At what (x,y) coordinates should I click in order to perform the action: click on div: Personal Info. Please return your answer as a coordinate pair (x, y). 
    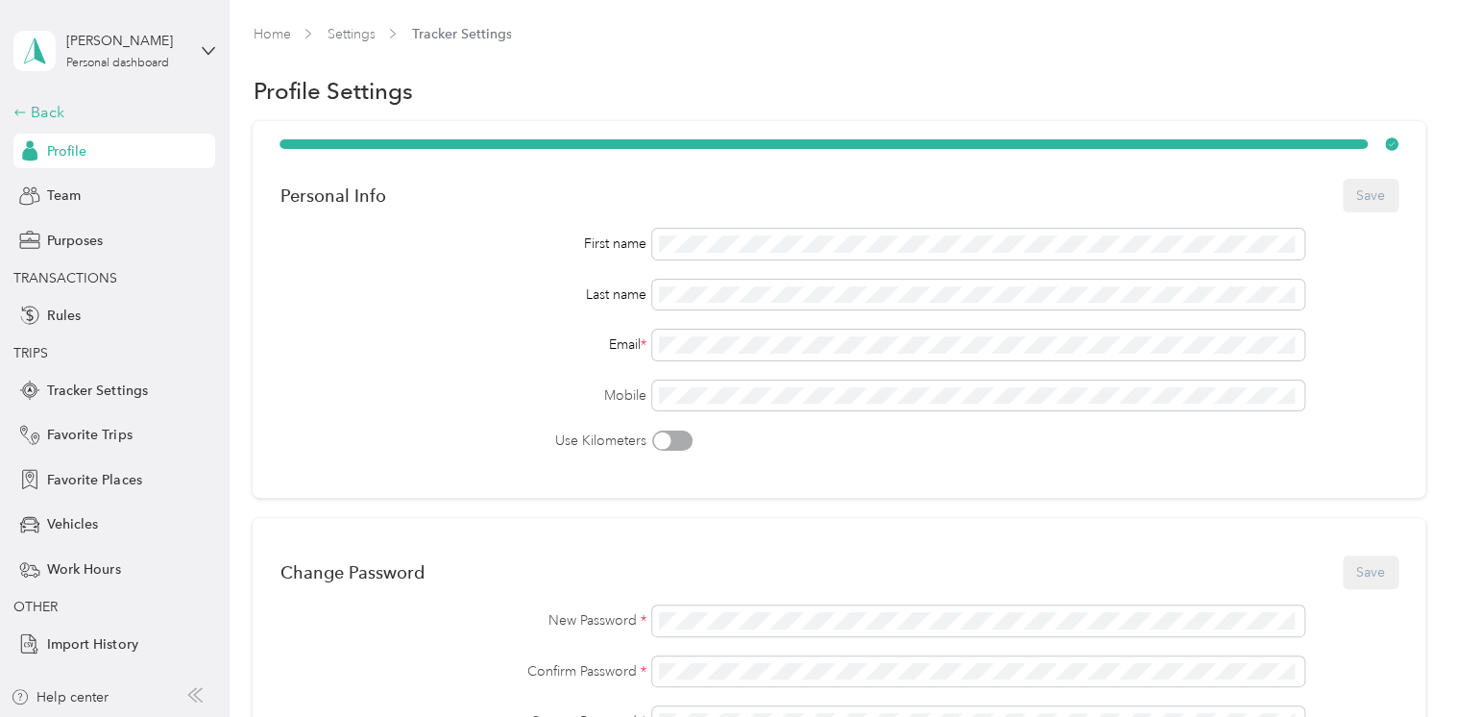
    Looking at the image, I should click on (332, 195).